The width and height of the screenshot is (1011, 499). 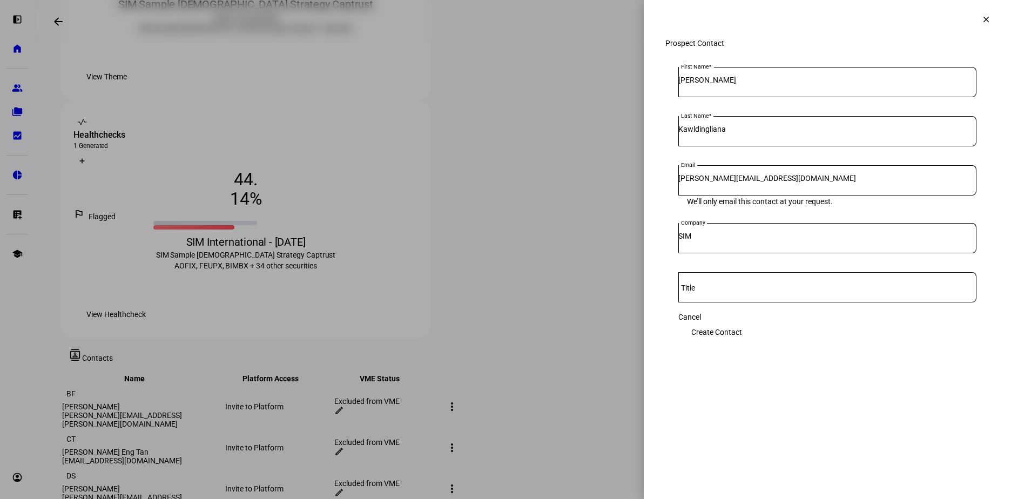 I want to click on mat-label: First Name, so click(x=694, y=66).